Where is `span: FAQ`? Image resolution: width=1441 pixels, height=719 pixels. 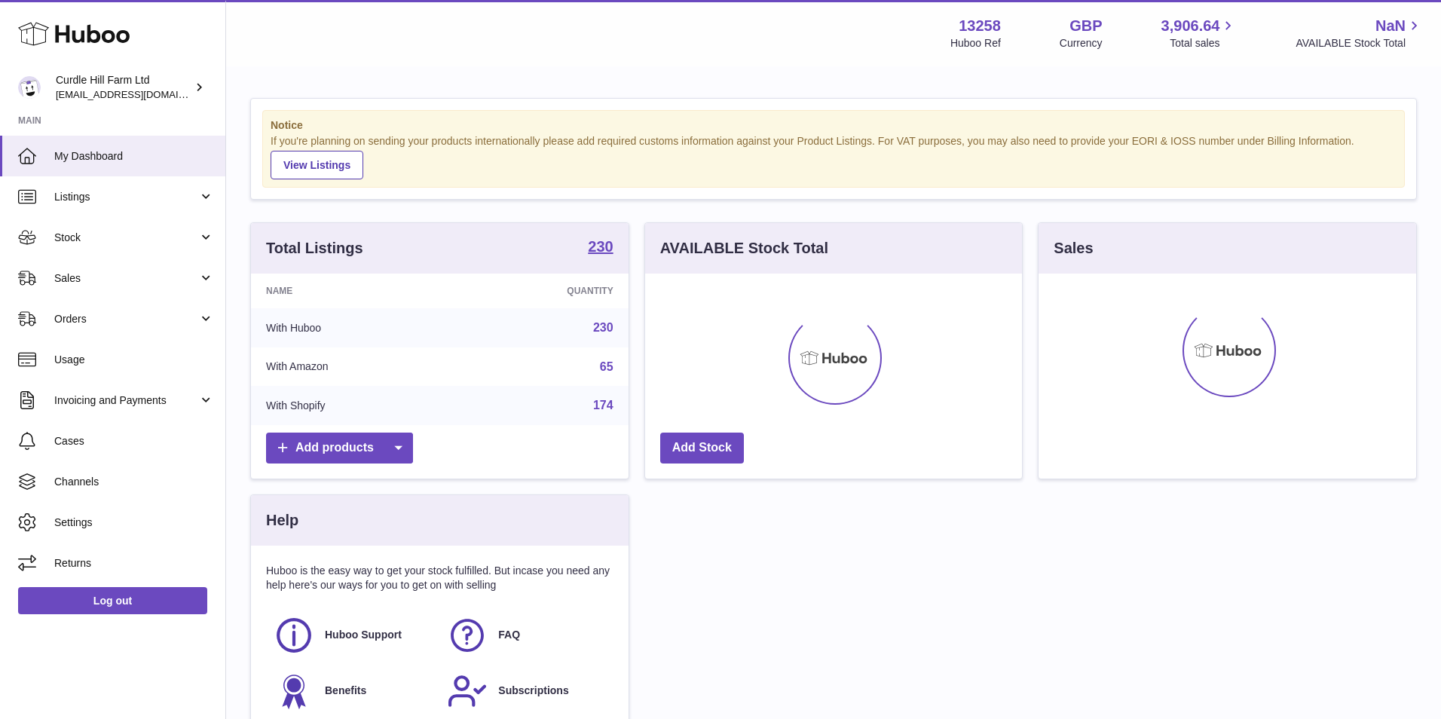
span: FAQ is located at coordinates (509, 635).